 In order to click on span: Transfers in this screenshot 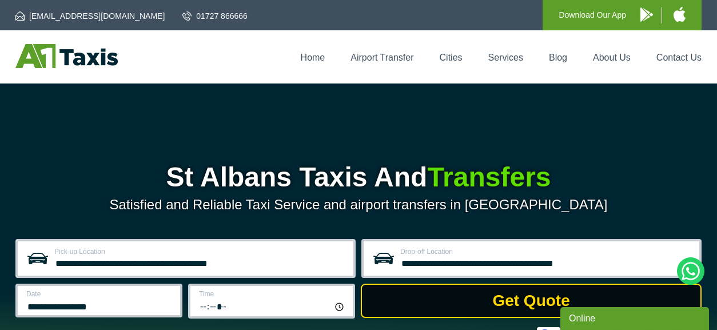, I will do `click(489, 177)`.